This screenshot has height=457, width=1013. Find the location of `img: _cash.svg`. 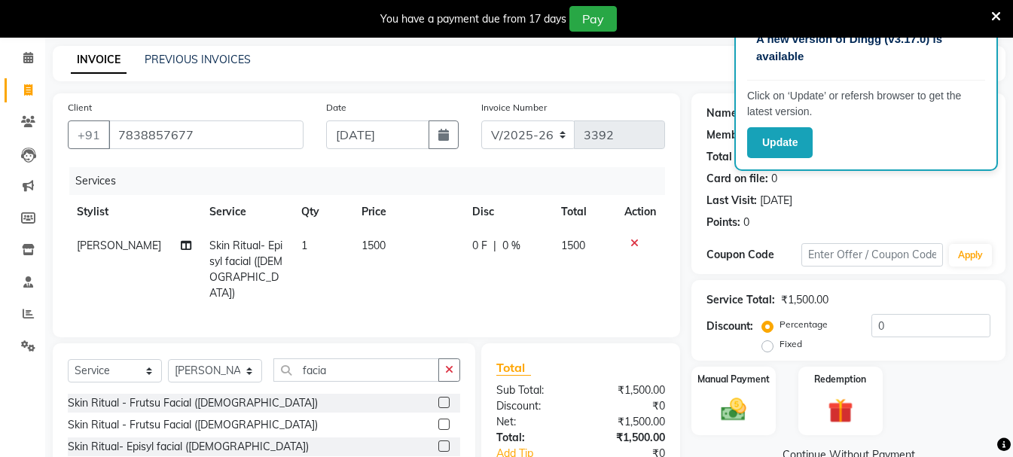

img: _cash.svg is located at coordinates (733, 410).